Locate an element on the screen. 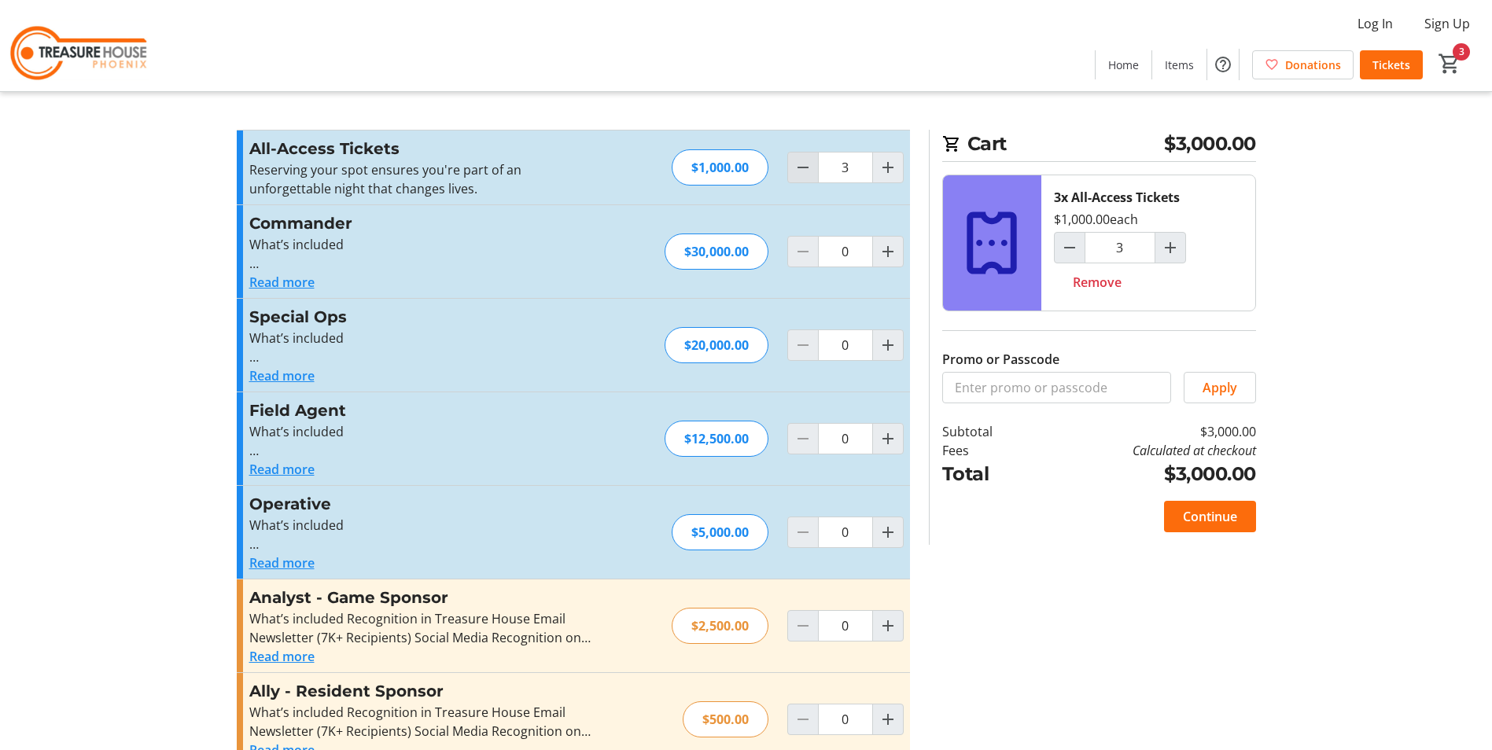 Image resolution: width=1492 pixels, height=750 pixels. button: Log In is located at coordinates (1375, 24).